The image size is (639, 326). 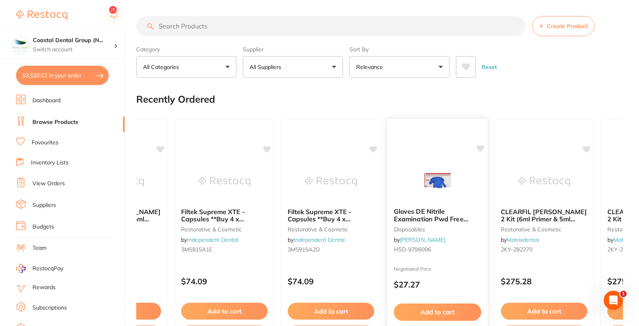 I want to click on img: Restocq Logo, so click(x=42, y=15).